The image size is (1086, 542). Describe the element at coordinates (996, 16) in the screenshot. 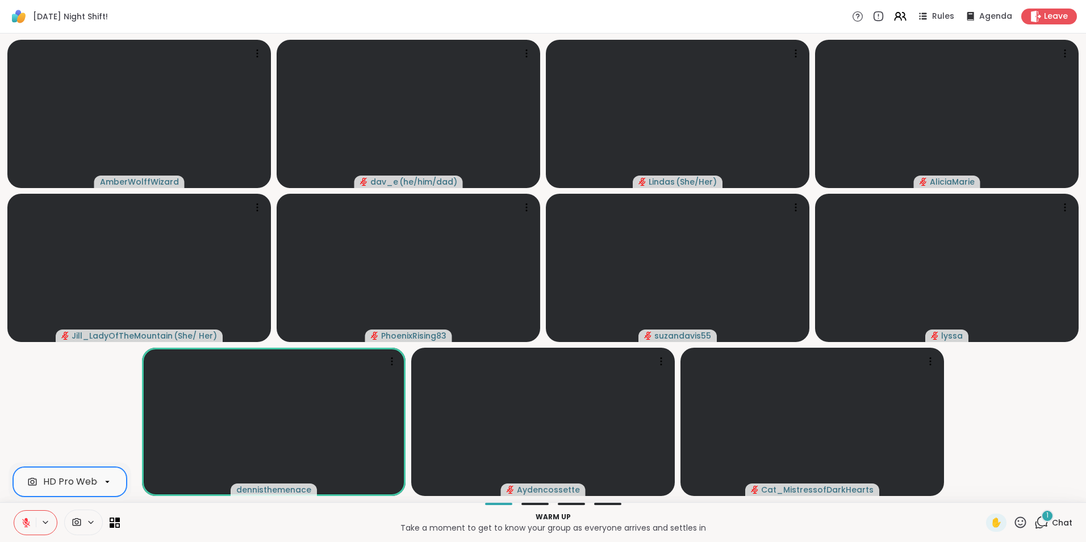

I see `span: Agenda` at that location.